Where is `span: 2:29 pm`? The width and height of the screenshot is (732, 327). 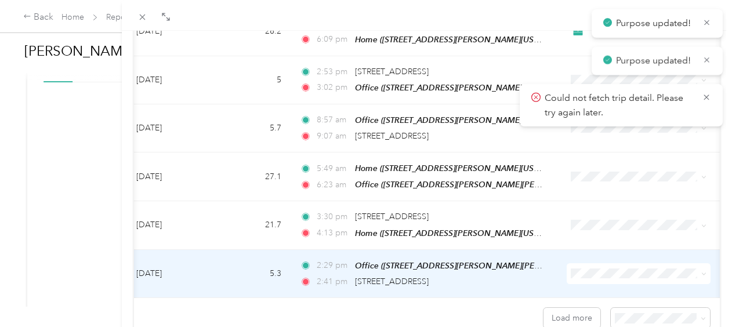
span: 2:29 pm is located at coordinates (333, 266).